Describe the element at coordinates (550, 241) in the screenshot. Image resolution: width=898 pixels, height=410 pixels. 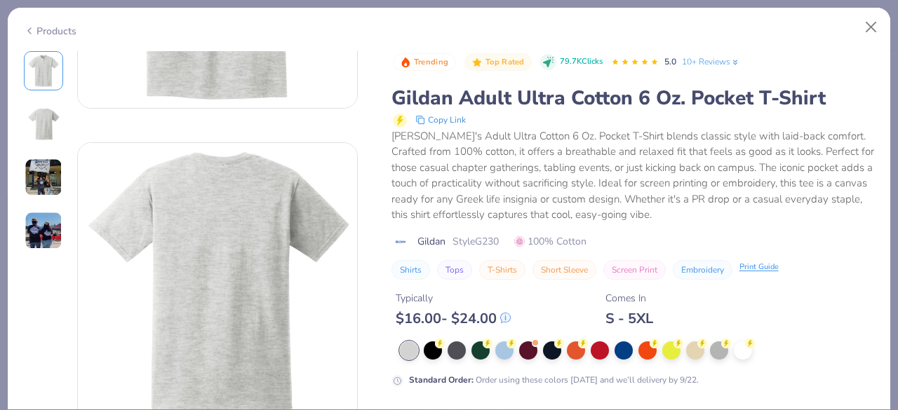
I see `span: 100% Cotton` at that location.